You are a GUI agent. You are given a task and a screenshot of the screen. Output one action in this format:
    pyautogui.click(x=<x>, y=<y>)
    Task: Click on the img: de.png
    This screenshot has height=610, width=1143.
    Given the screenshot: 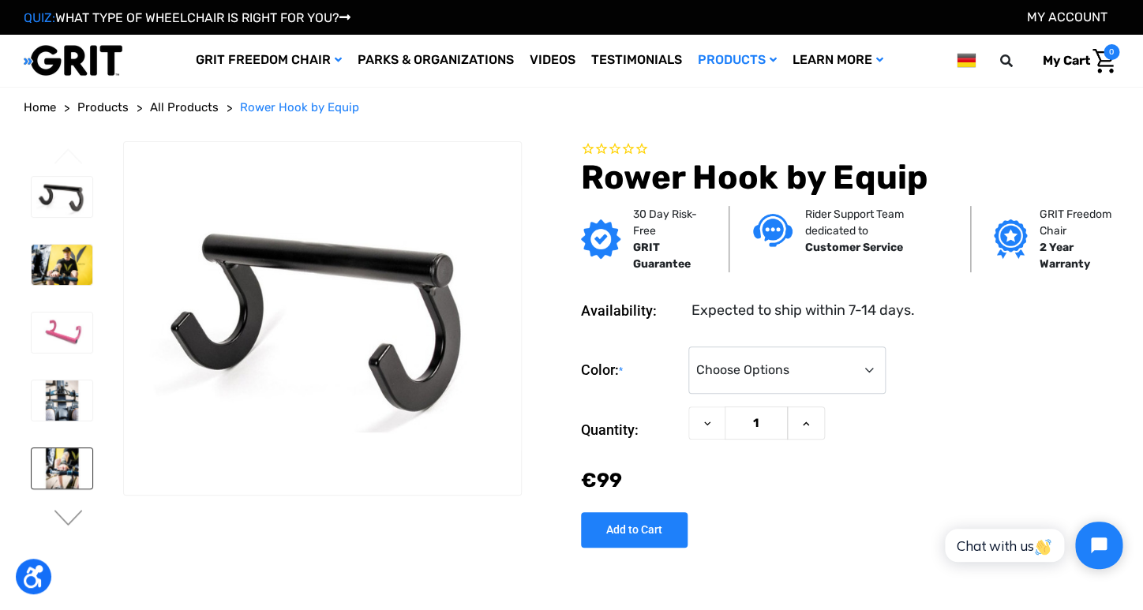 What is the action you would take?
    pyautogui.click(x=966, y=60)
    